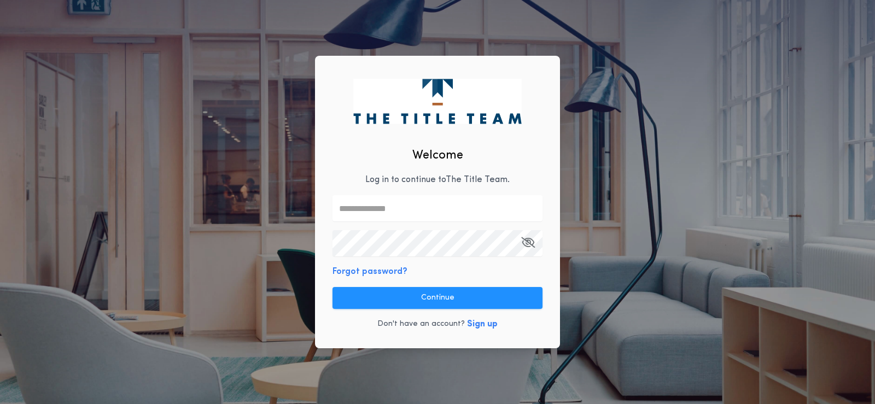  Describe the element at coordinates (421, 324) in the screenshot. I see `p: Don't have an account?` at that location.